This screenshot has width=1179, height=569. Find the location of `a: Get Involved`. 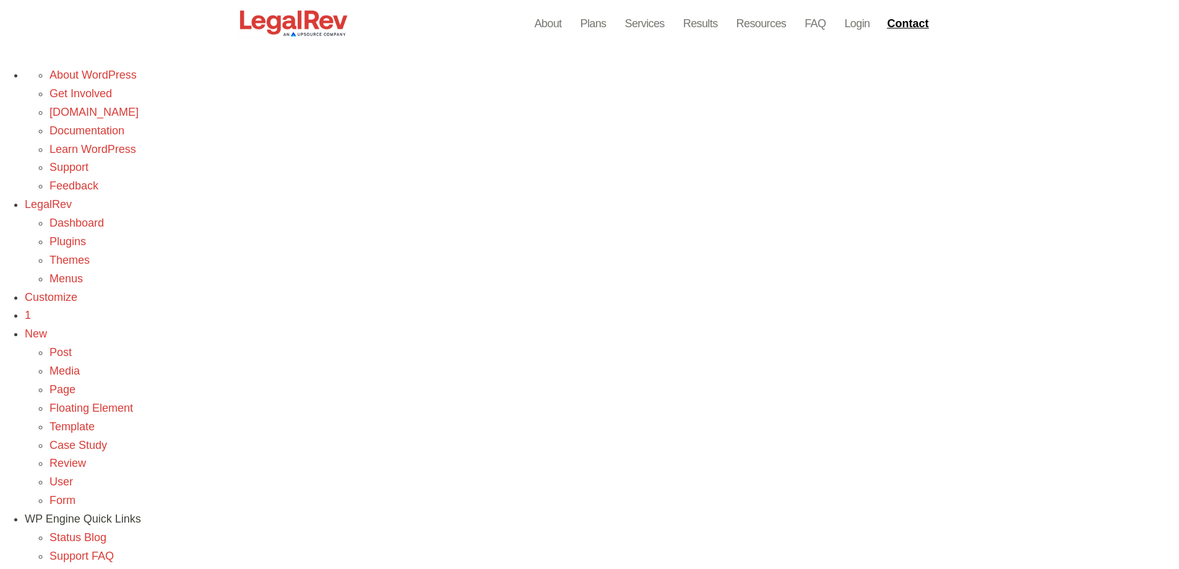

a: Get Involved is located at coordinates (80, 93).